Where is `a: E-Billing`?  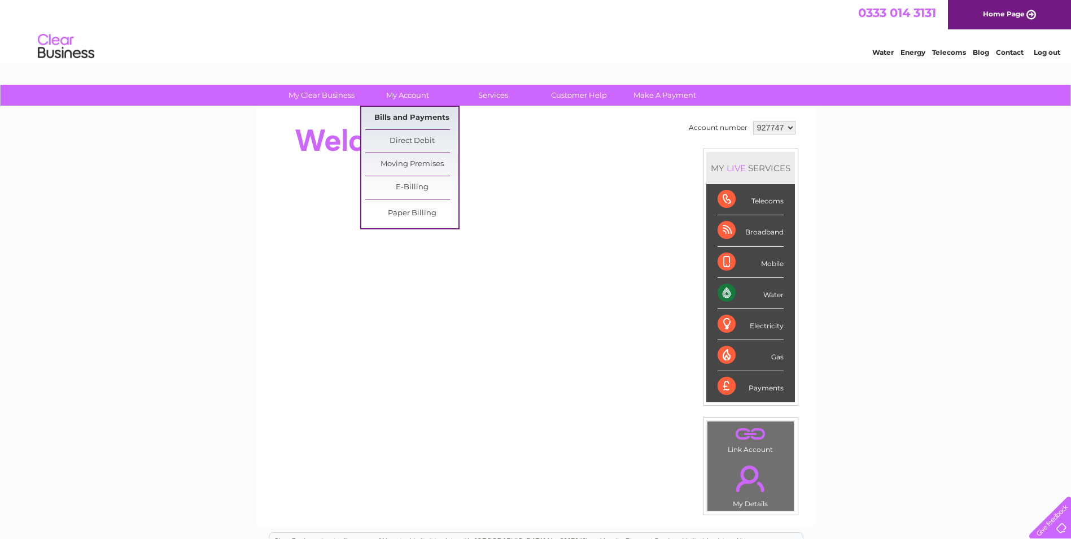 a: E-Billing is located at coordinates (412, 187).